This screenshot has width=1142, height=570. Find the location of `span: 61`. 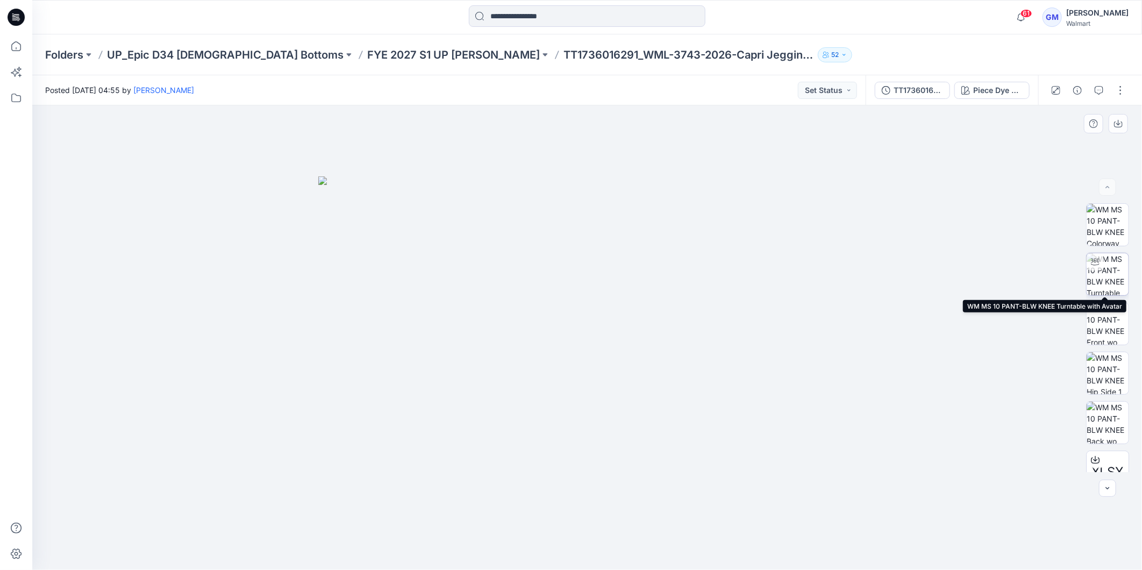

span: 61 is located at coordinates (1026, 13).